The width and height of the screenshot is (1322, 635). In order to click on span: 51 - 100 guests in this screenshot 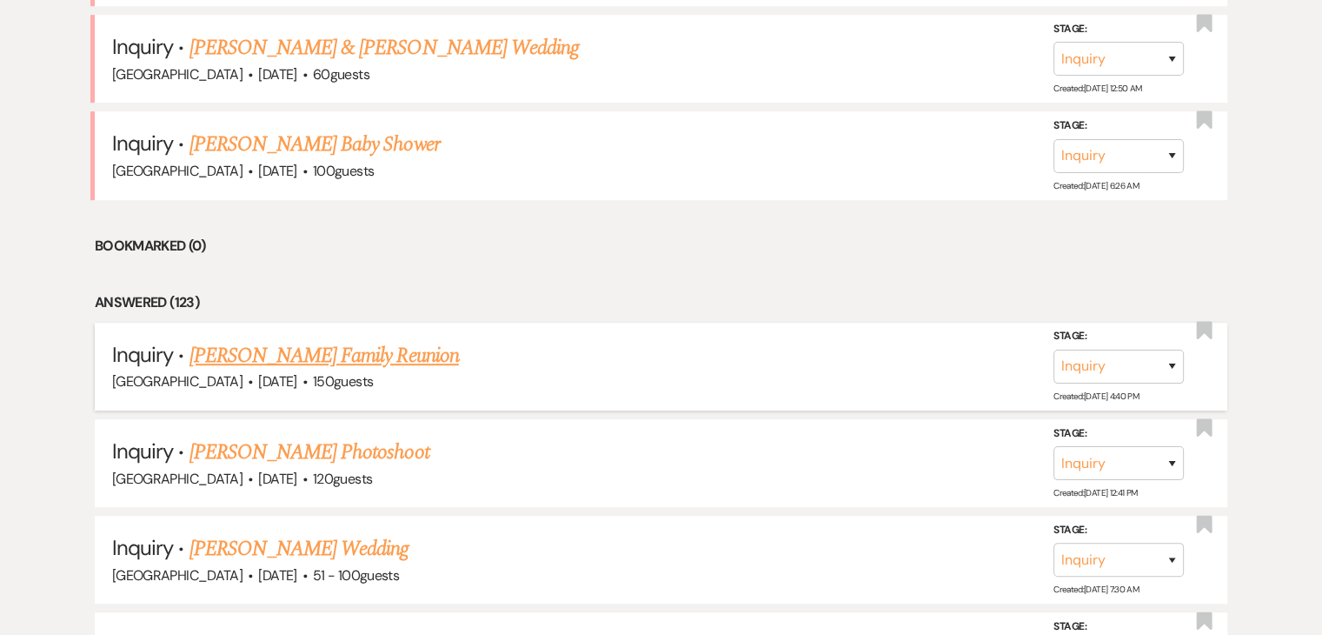, I will do `click(356, 575)`.